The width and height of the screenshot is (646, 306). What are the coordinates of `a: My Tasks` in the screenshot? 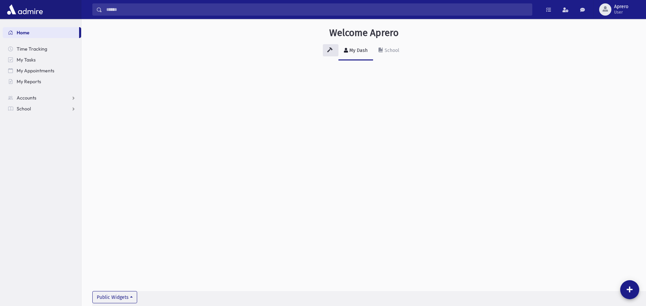 It's located at (42, 60).